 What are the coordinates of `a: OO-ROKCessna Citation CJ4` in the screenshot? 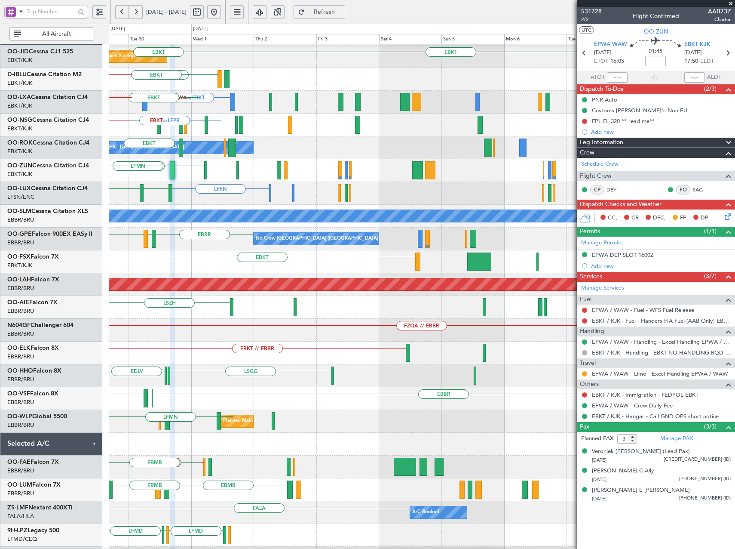 It's located at (48, 143).